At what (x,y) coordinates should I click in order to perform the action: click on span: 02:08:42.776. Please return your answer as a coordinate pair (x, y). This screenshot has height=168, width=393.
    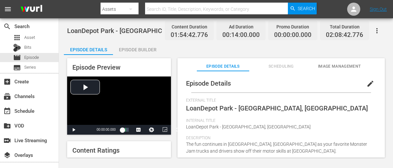
    Looking at the image, I should click on (345, 35).